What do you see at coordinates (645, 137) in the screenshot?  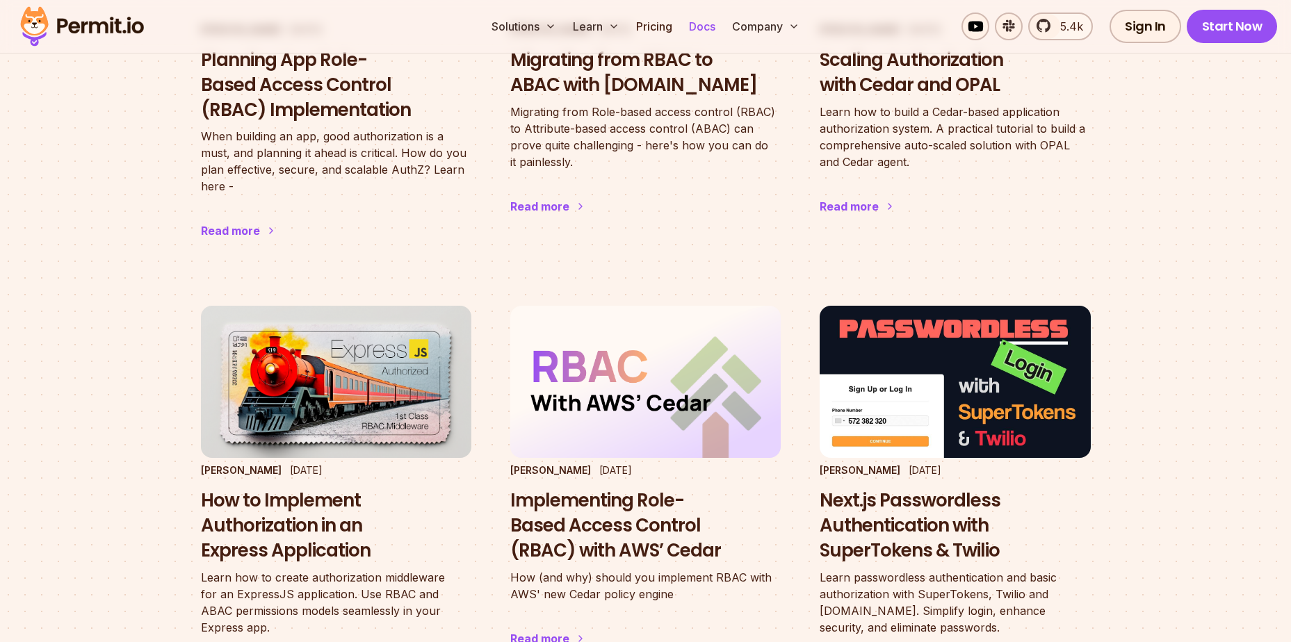 I see `p: Migrating from Role-based access control (RBAC) to Attribute-based access control (ABAC) can prov...` at bounding box center [645, 137].